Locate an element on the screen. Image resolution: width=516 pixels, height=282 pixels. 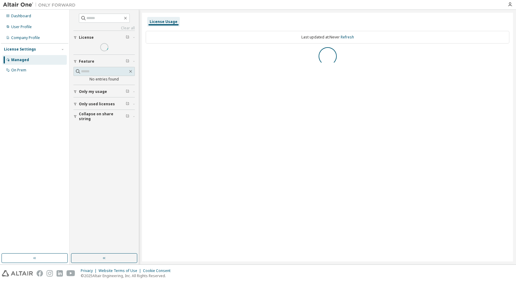
a: Clear all is located at coordinates (104, 28).